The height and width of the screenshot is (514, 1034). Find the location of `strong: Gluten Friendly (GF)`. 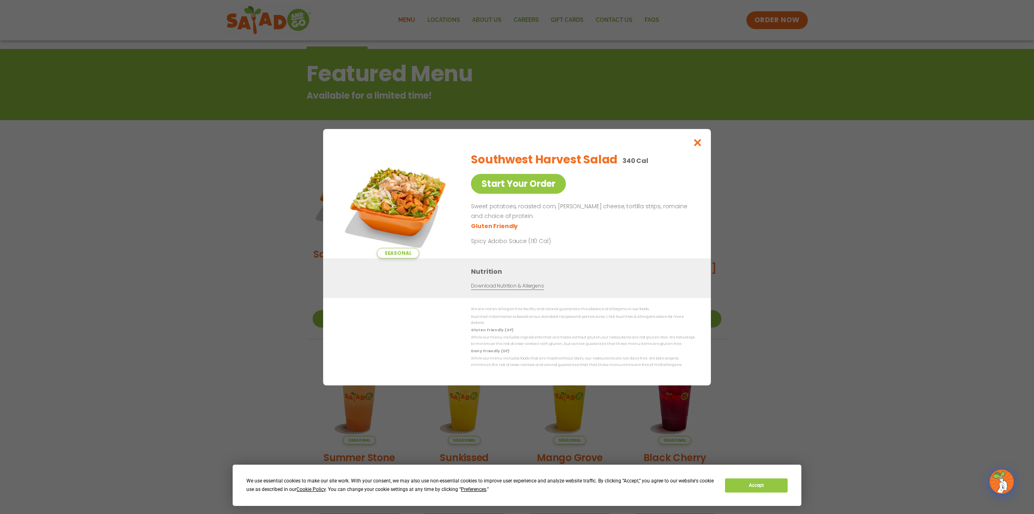

strong: Gluten Friendly (GF) is located at coordinates (492, 330).